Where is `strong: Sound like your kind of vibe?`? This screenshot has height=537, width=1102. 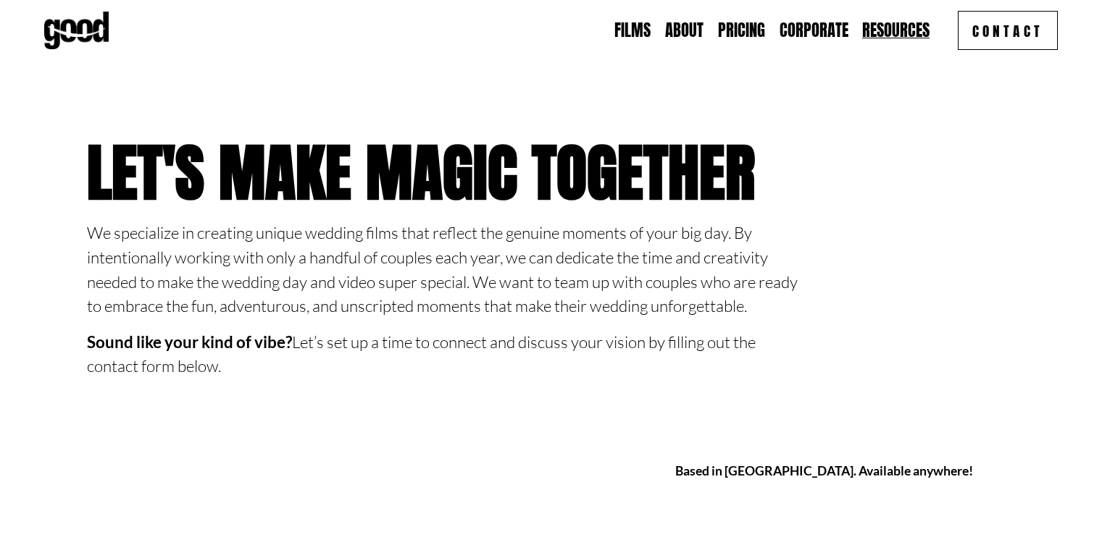
strong: Sound like your kind of vibe? is located at coordinates (189, 342).